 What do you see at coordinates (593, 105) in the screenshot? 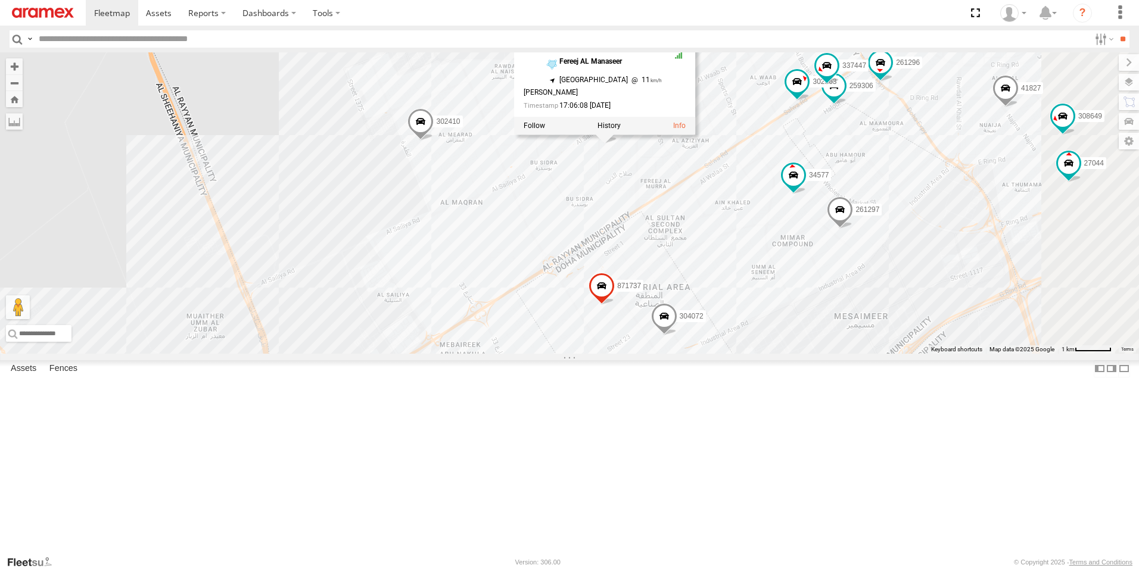
I see `div: Date/time of location update` at bounding box center [593, 105].